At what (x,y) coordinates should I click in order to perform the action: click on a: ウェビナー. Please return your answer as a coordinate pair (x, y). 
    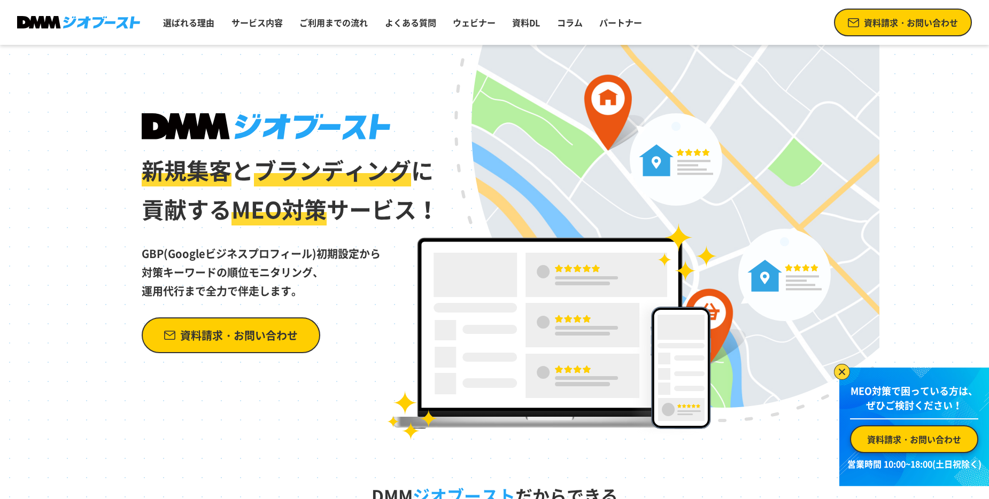
    Looking at the image, I should click on (474, 22).